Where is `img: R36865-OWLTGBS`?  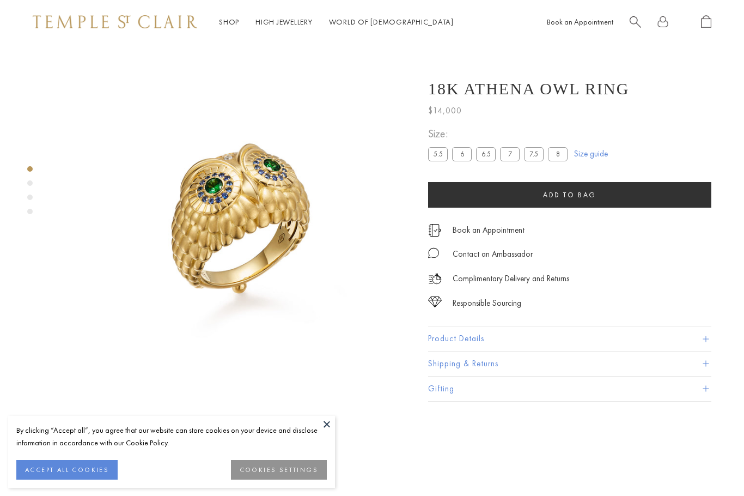
img: R36865-OWLTGBS is located at coordinates (241, 213).